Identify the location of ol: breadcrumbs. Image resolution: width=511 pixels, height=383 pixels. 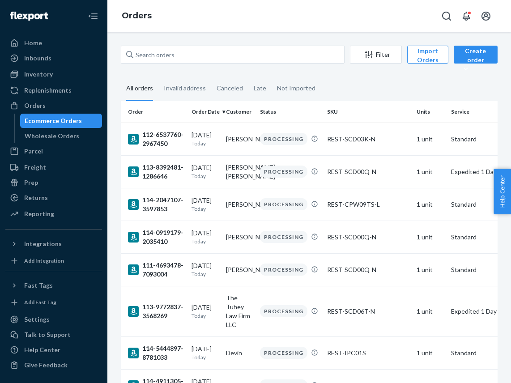
(136, 16).